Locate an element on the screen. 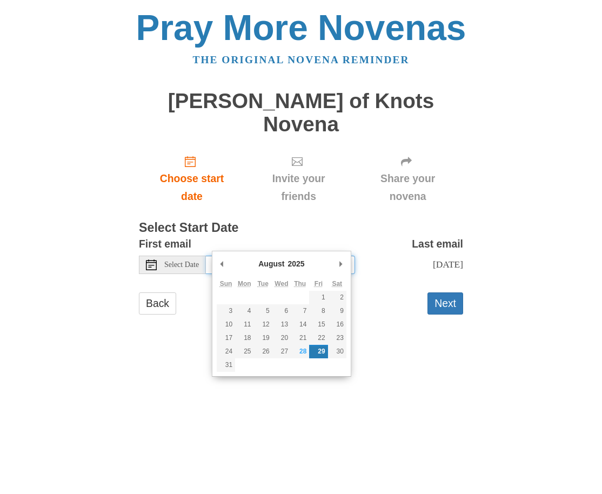 The width and height of the screenshot is (602, 494). button: 27 is located at coordinates (282, 351).